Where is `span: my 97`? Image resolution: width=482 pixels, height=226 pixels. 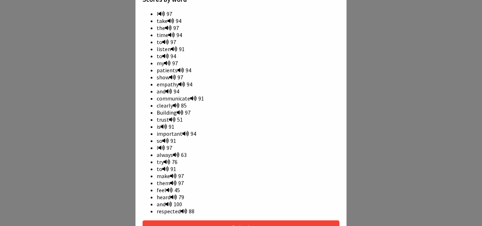 span: my 97 is located at coordinates (167, 63).